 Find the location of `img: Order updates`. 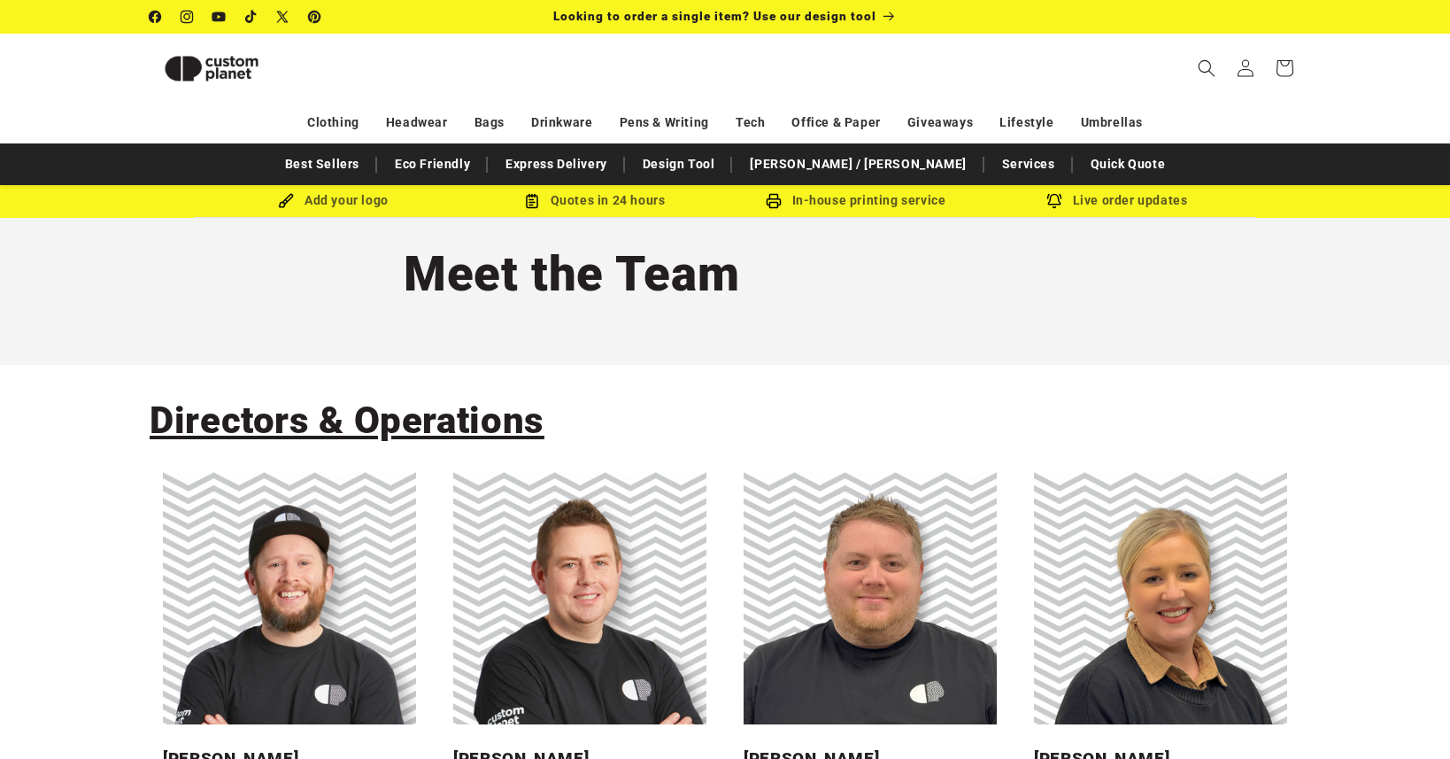

img: Order updates is located at coordinates (1054, 201).